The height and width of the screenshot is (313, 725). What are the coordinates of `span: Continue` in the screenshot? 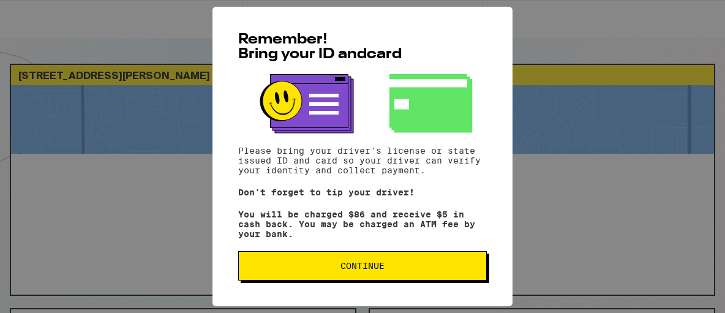 It's located at (362, 266).